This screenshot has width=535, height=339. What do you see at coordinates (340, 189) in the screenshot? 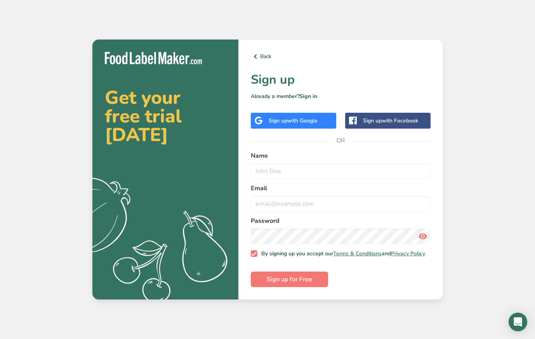
I see `label: Email` at bounding box center [340, 189].